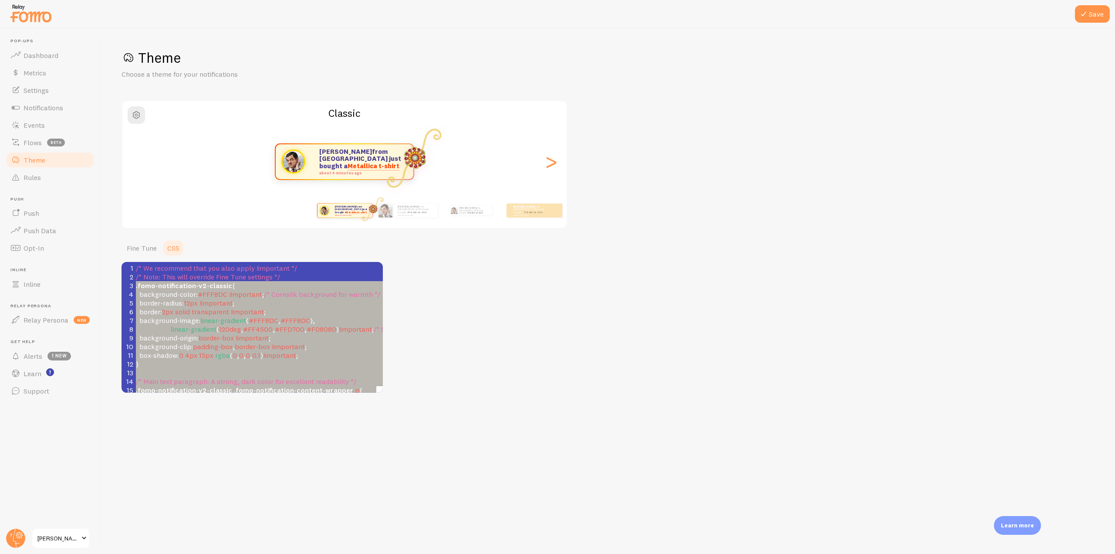 Image resolution: width=1115 pixels, height=554 pixels. I want to click on a: Inline, so click(50, 284).